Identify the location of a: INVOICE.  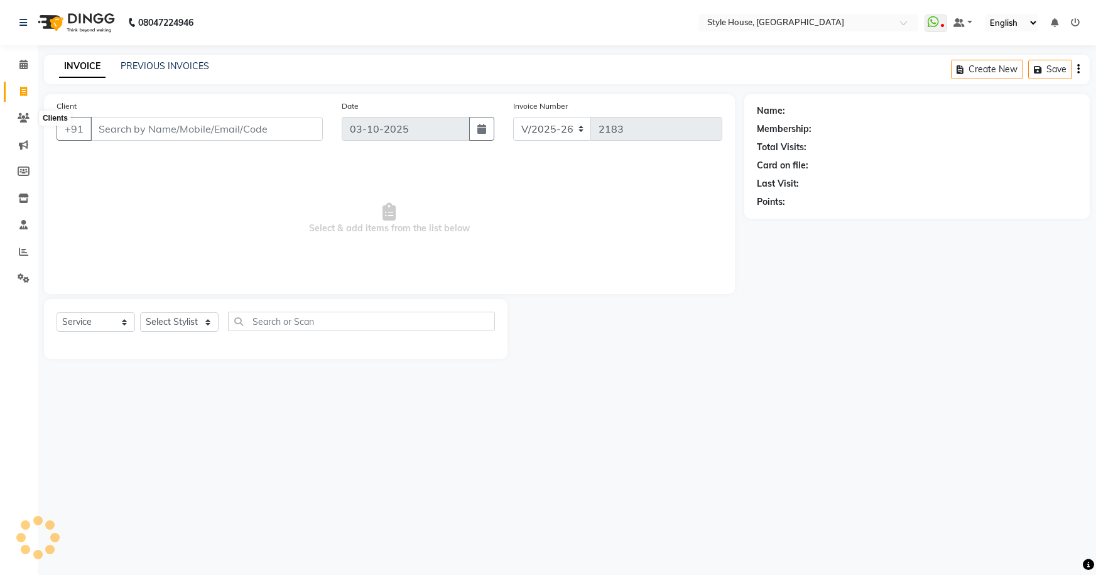
(82, 67).